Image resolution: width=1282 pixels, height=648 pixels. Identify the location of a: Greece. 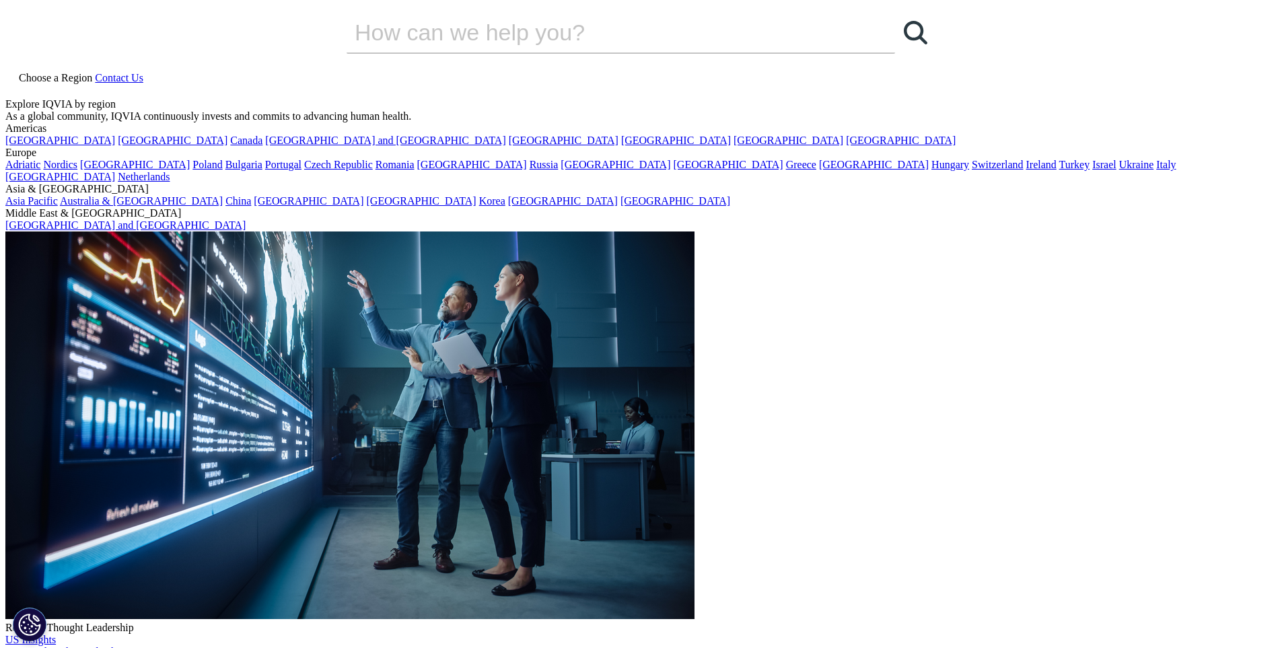
(801, 164).